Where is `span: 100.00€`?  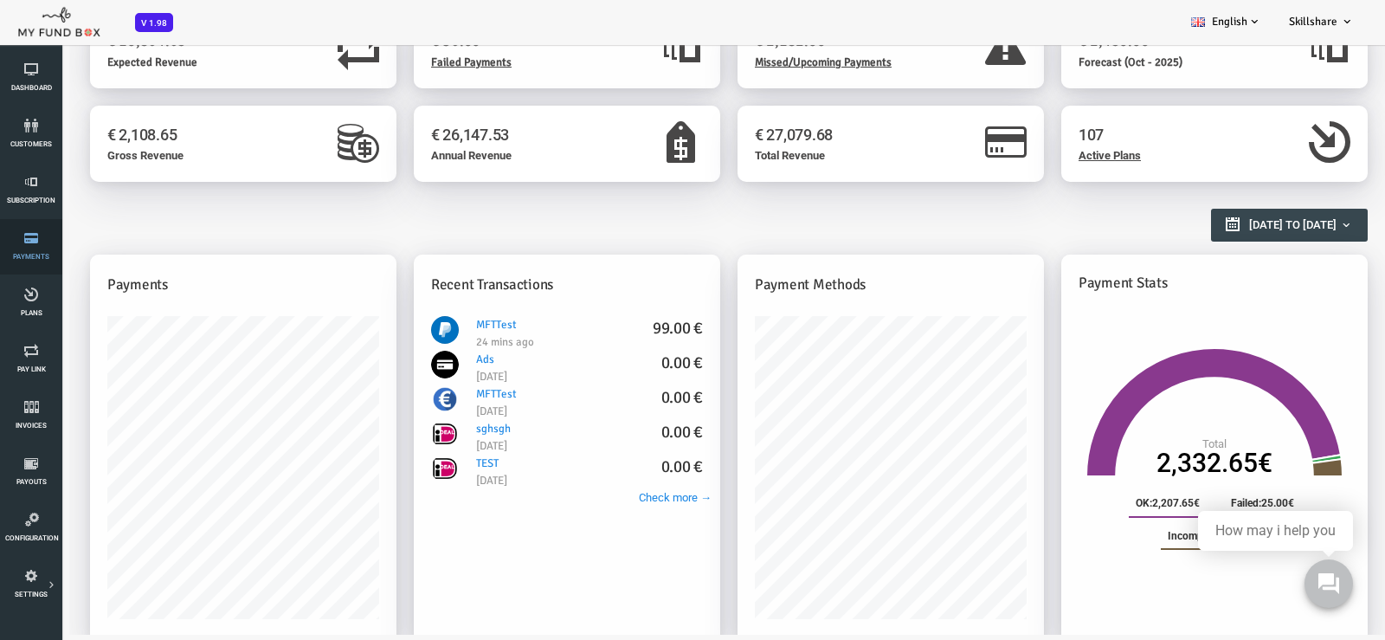
span: 100.00€ is located at coordinates (1186, 541).